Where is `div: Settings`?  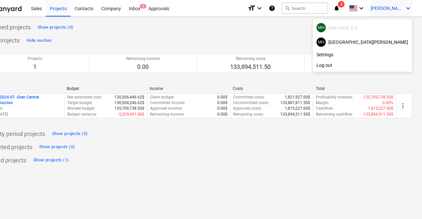
div: Settings is located at coordinates (362, 55).